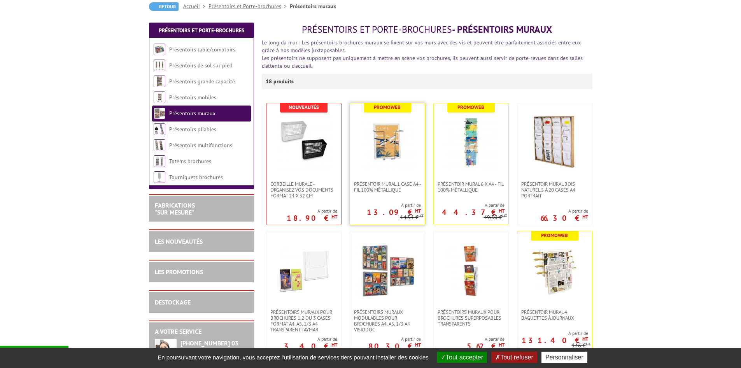  Describe the element at coordinates (202, 49) in the screenshot. I see `a: Présentoirs table/comptoirs` at that location.